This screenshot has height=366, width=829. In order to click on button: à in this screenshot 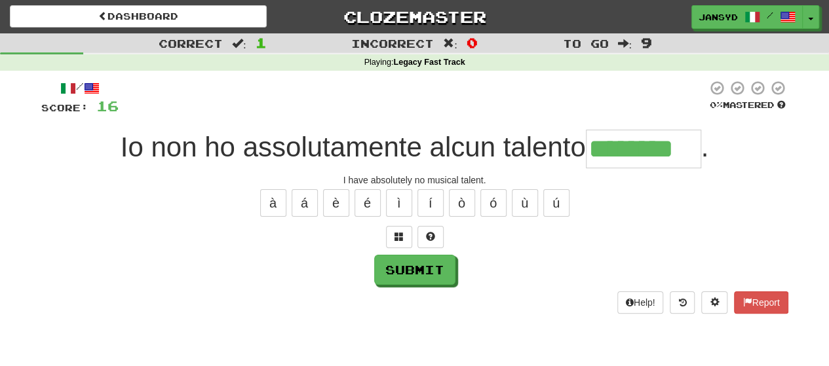, I will do `click(273, 203)`.